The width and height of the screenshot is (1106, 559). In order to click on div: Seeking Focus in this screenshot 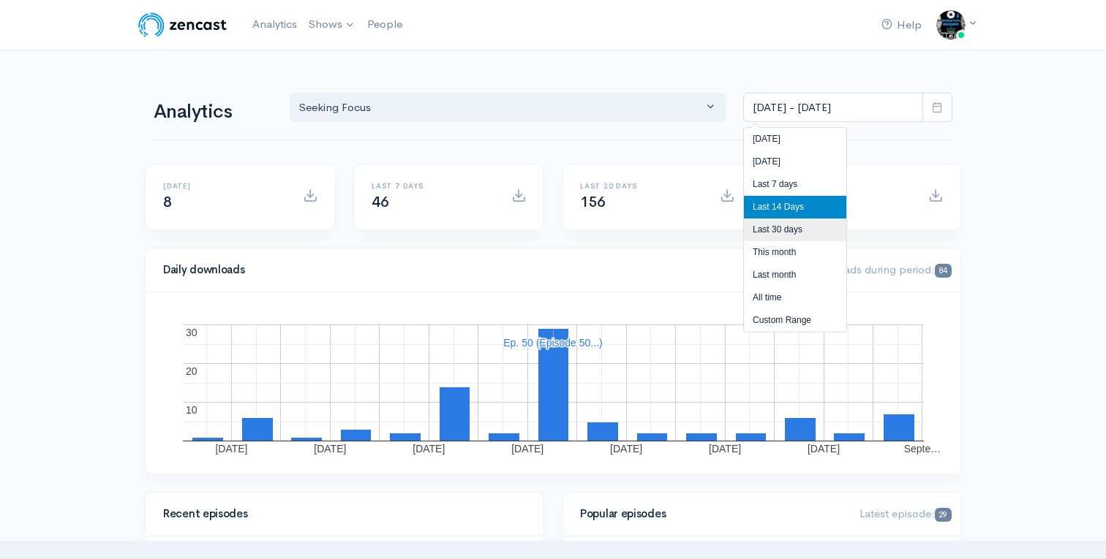, I will do `click(501, 108)`.